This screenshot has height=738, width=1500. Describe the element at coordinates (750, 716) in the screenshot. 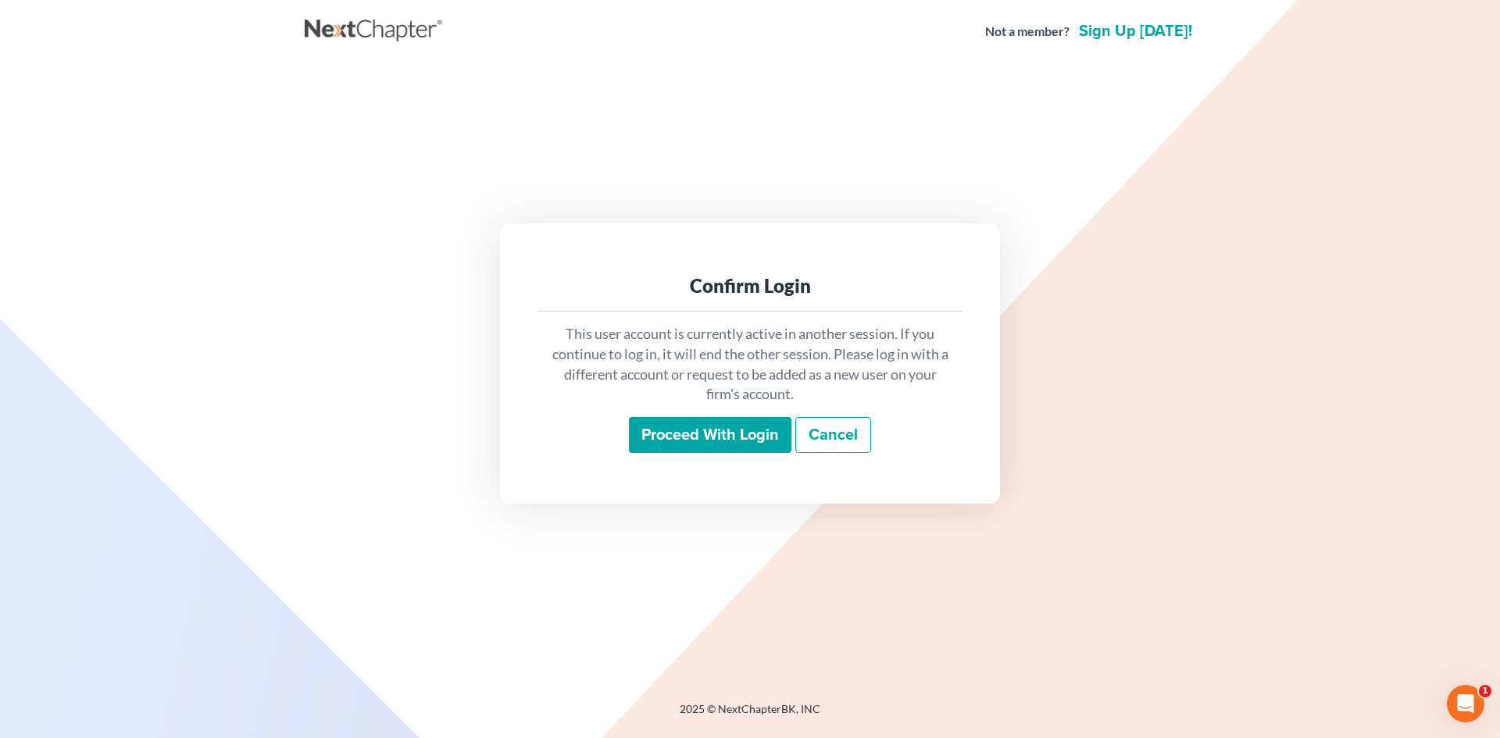

I see `div: 2025 © NextChapterBK, INC` at that location.